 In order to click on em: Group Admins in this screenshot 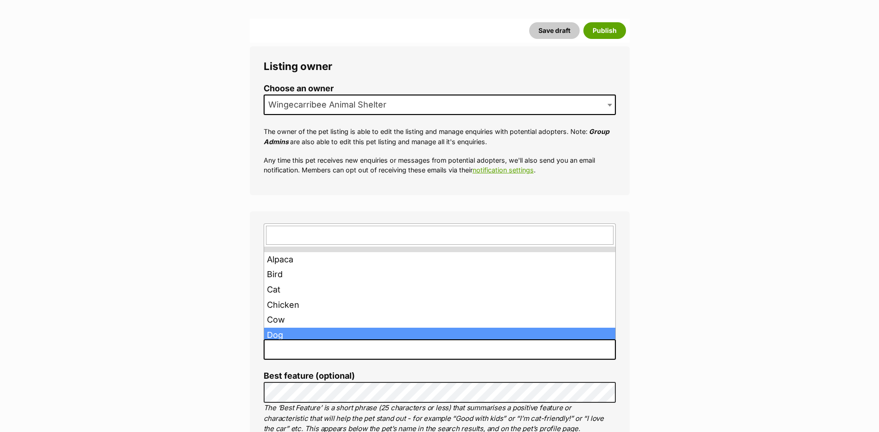, I will do `click(437, 136)`.